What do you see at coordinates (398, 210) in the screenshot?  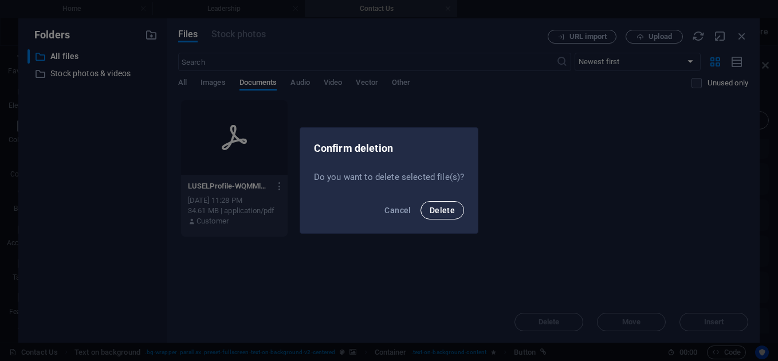 I see `span: Cancel` at bounding box center [398, 210].